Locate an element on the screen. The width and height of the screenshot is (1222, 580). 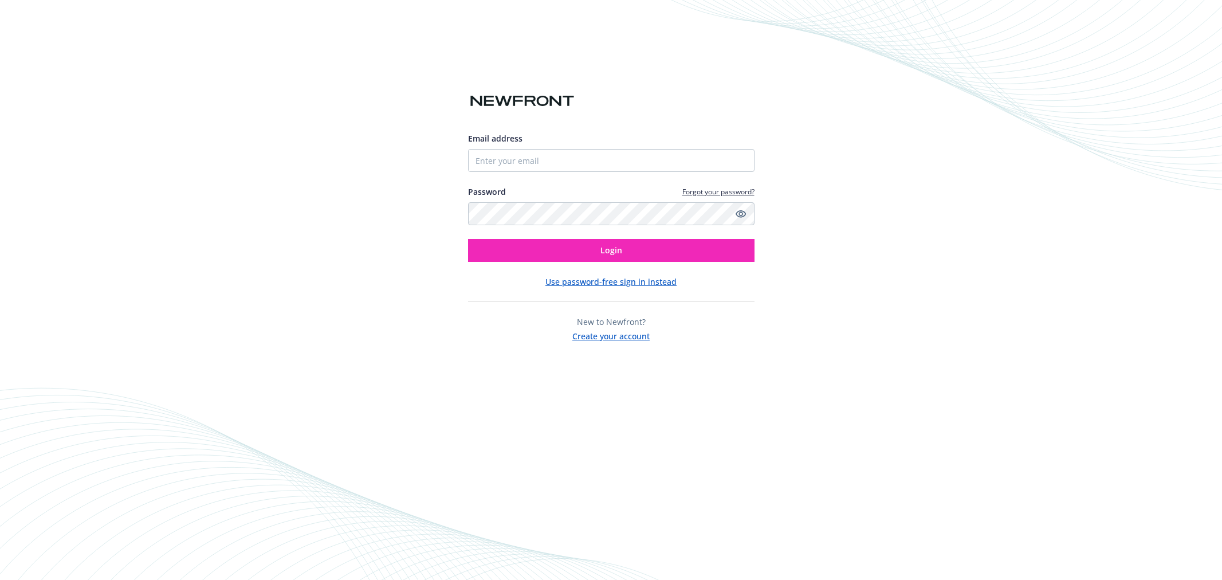
img: Newfront logo is located at coordinates (522, 101).